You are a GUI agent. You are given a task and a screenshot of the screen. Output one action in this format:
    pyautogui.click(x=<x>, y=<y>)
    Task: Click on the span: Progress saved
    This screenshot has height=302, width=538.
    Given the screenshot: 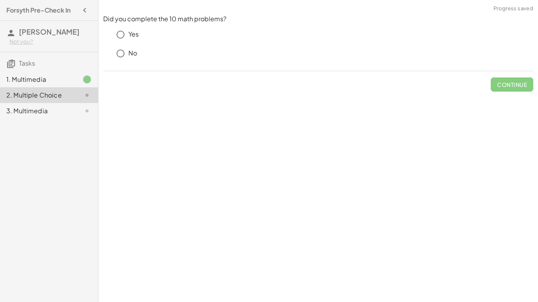 What is the action you would take?
    pyautogui.click(x=513, y=9)
    